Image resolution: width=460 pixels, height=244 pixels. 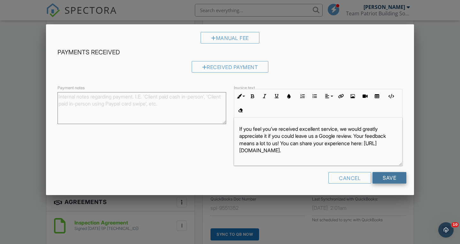 I want to click on input: Save, so click(x=390, y=178).